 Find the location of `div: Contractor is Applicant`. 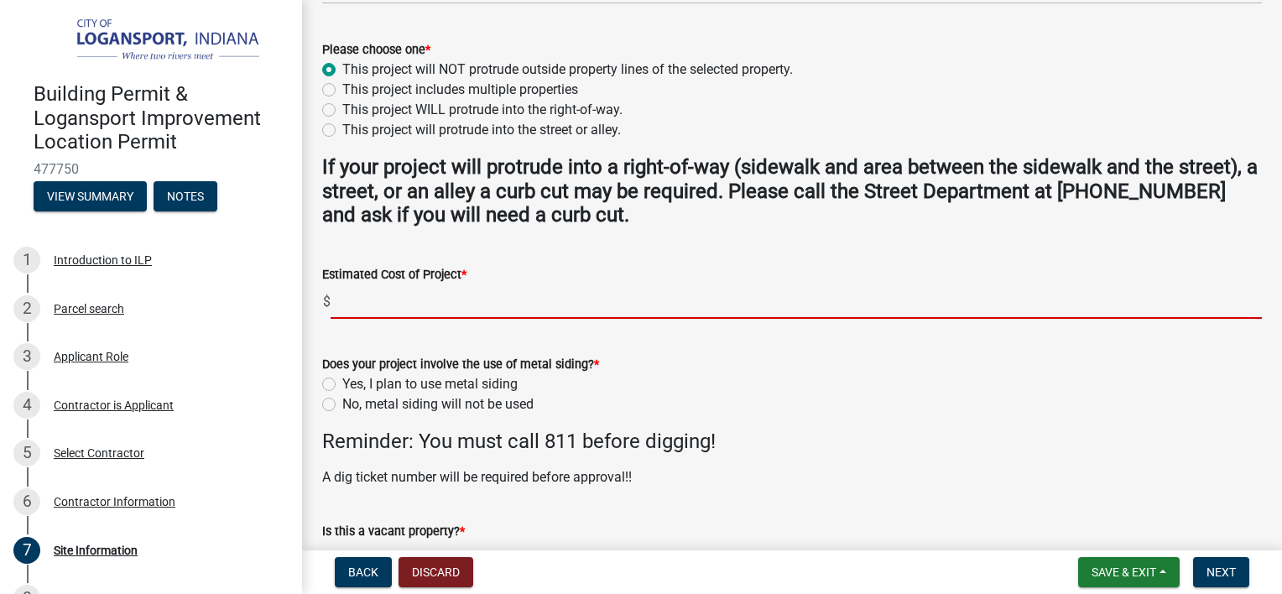

div: Contractor is Applicant is located at coordinates (113, 405).